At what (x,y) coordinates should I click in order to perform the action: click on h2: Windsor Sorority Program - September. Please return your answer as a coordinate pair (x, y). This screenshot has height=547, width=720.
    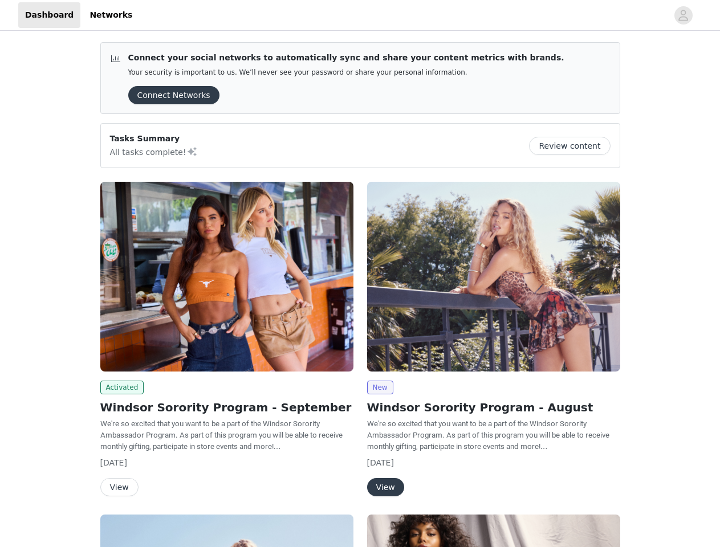
    Looking at the image, I should click on (227, 408).